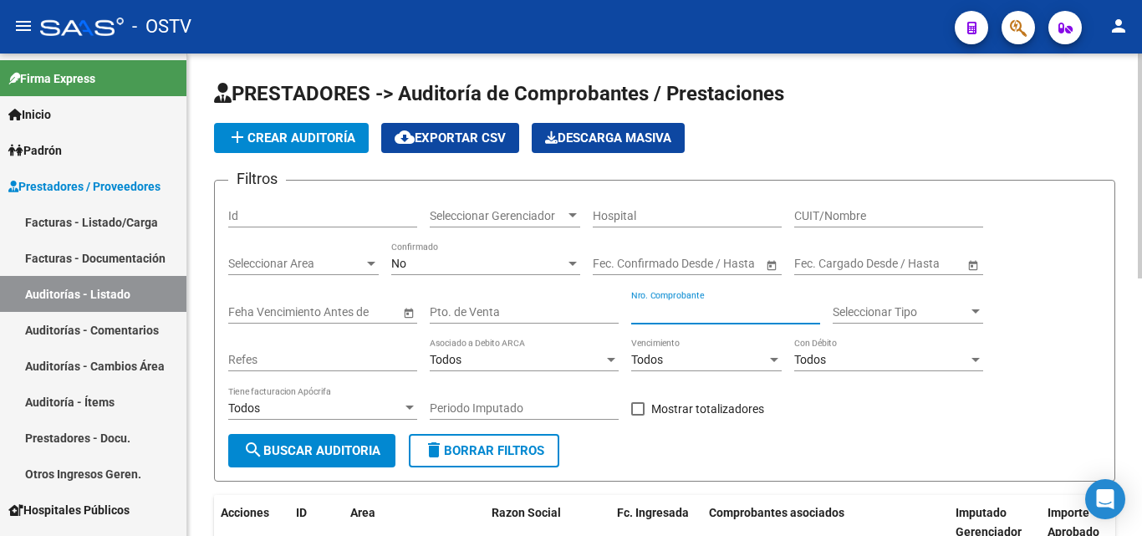  Describe the element at coordinates (296, 263) in the screenshot. I see `span: Seleccionar Area` at that location.